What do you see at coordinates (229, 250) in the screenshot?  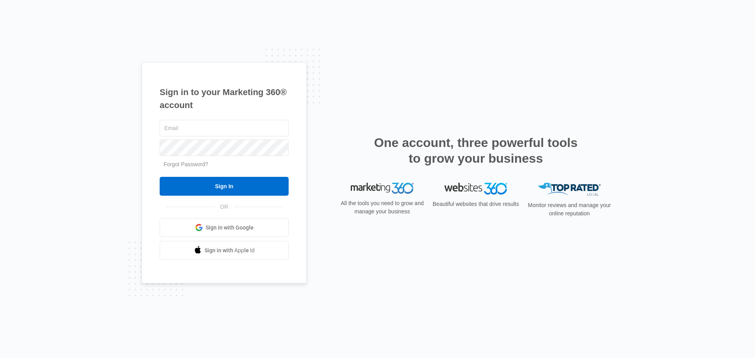 I see `span: Sign in with Apple Id` at bounding box center [229, 250].